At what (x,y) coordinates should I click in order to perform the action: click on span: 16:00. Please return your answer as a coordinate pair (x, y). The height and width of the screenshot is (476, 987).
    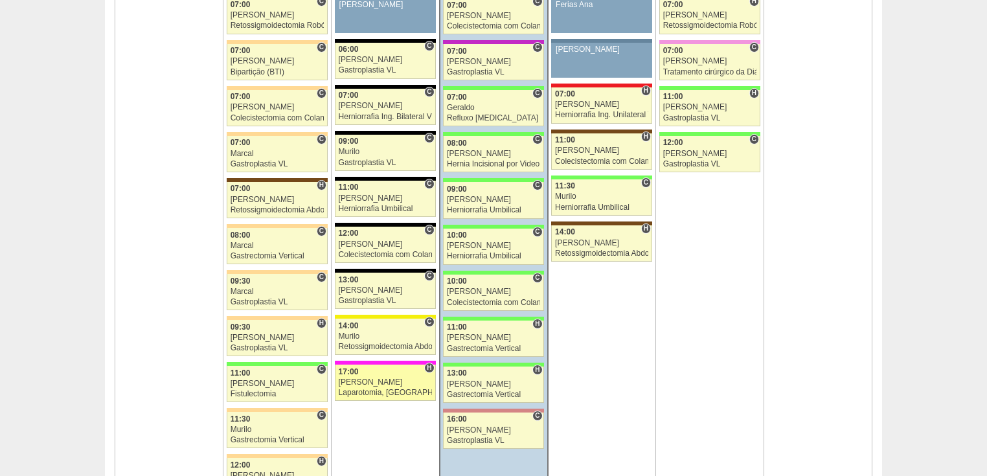
    Looking at the image, I should click on (457, 419).